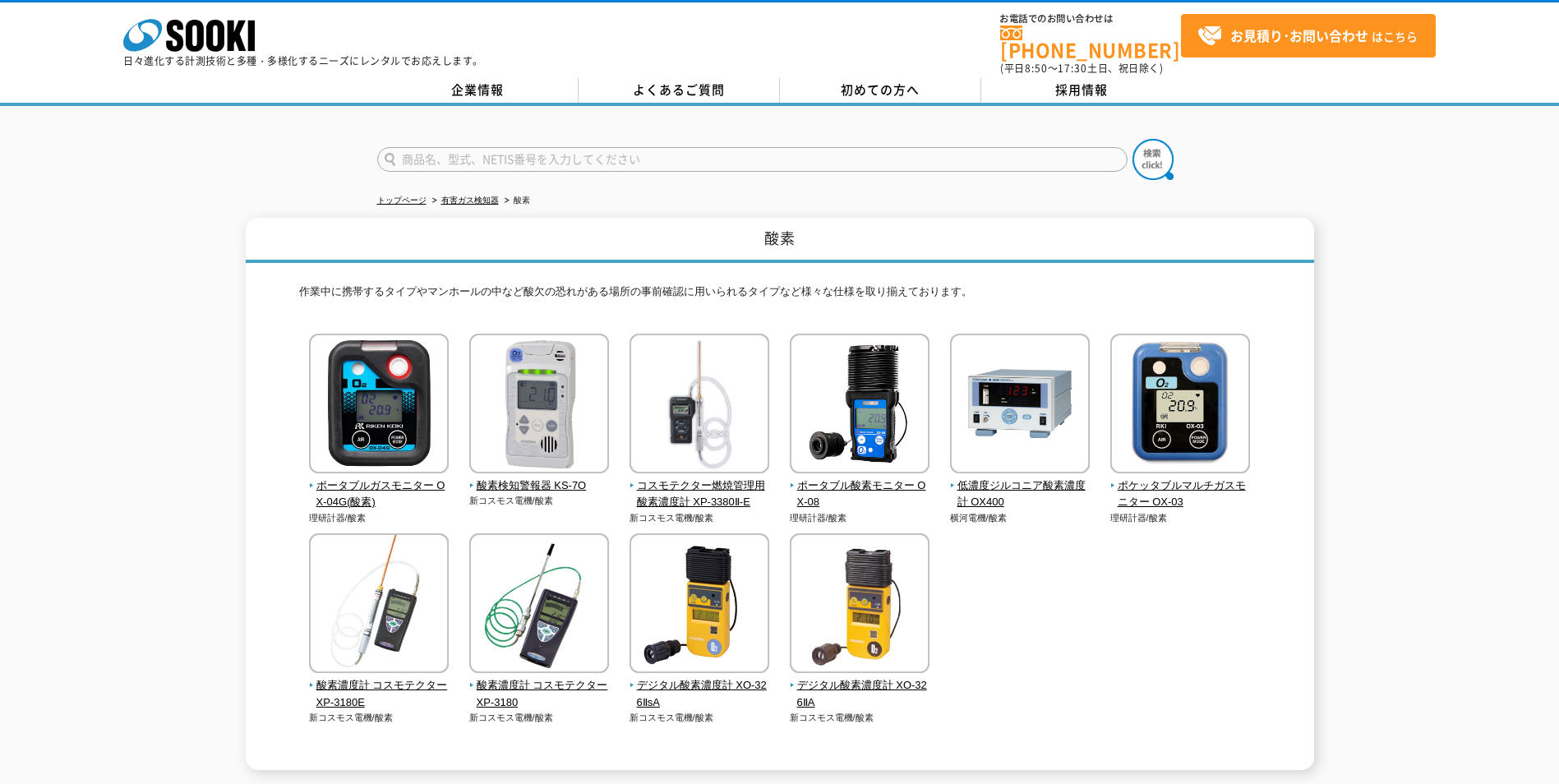 The height and width of the screenshot is (784, 1559). Describe the element at coordinates (1020, 486) in the screenshot. I see `a: 低濃度ジルコニア酸素濃度計 OX400` at that location.